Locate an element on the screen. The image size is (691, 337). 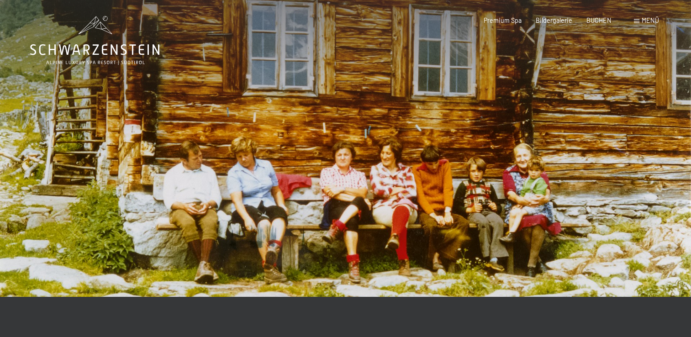
span: Bildergalerie is located at coordinates (554, 20).